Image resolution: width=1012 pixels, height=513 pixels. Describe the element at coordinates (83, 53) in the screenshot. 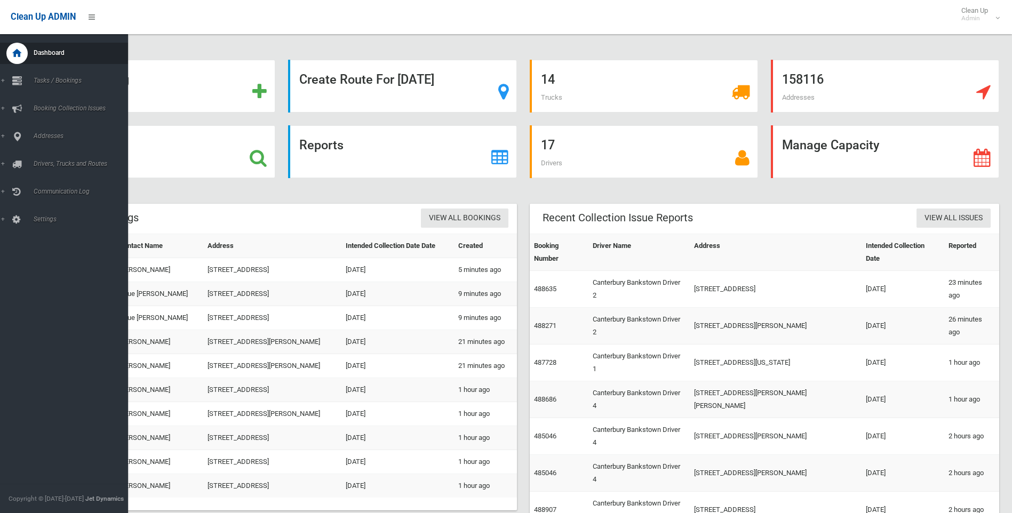

I see `span: Dashboard` at that location.